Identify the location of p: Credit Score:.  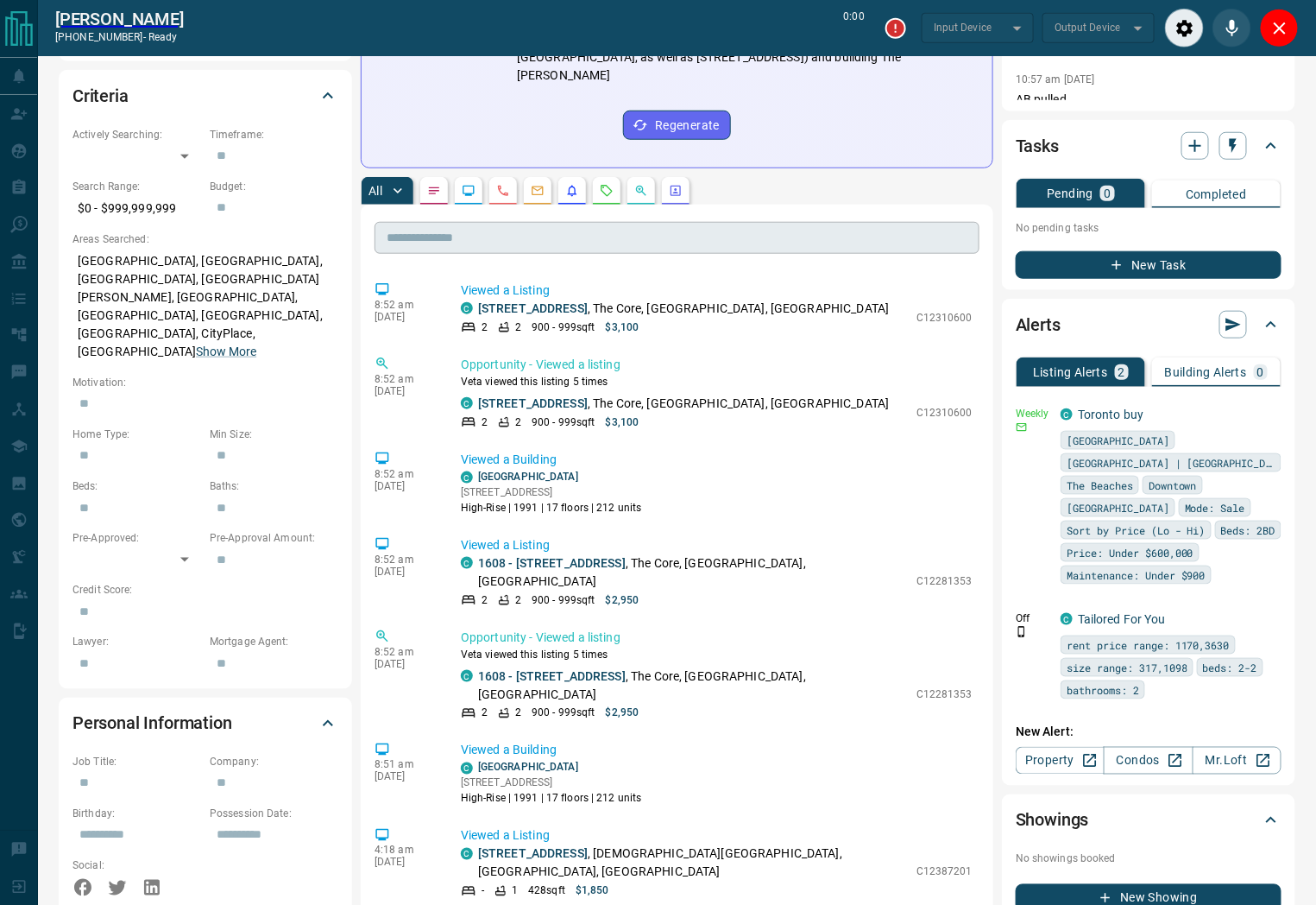
(206, 589).